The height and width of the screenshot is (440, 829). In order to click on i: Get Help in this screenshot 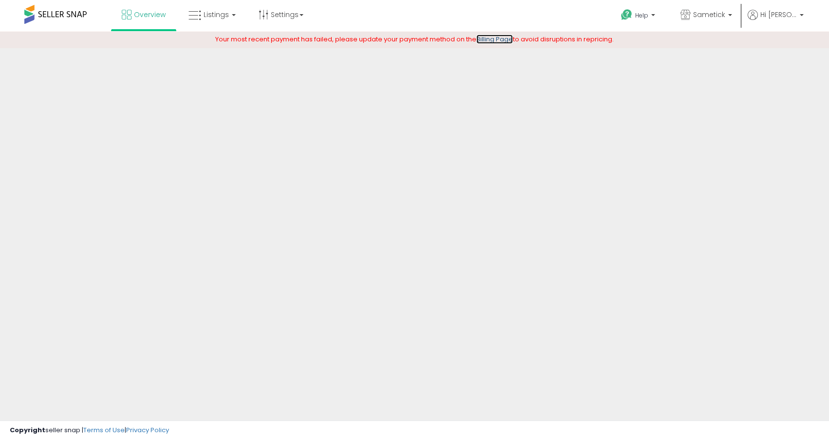, I will do `click(626, 15)`.